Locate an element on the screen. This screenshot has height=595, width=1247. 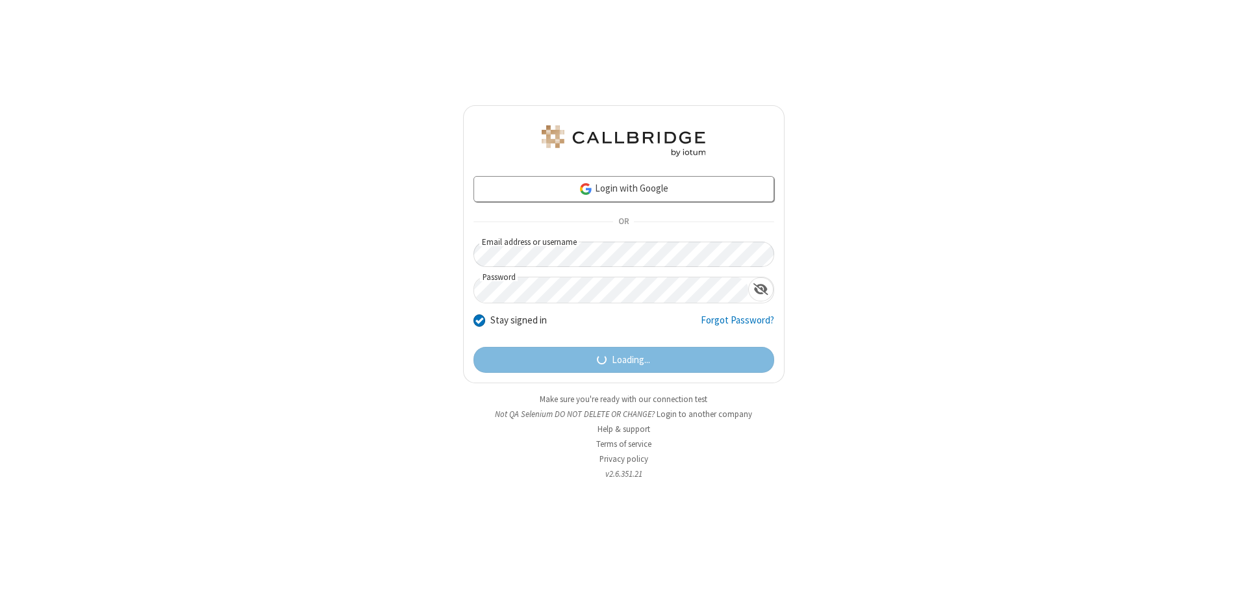
input: Password is located at coordinates (611, 290).